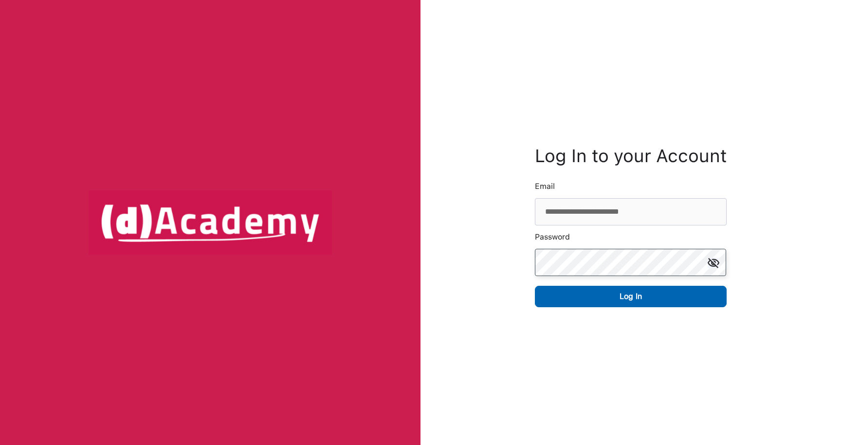 The height and width of the screenshot is (445, 841). Describe the element at coordinates (631, 296) in the screenshot. I see `button: Log In` at that location.